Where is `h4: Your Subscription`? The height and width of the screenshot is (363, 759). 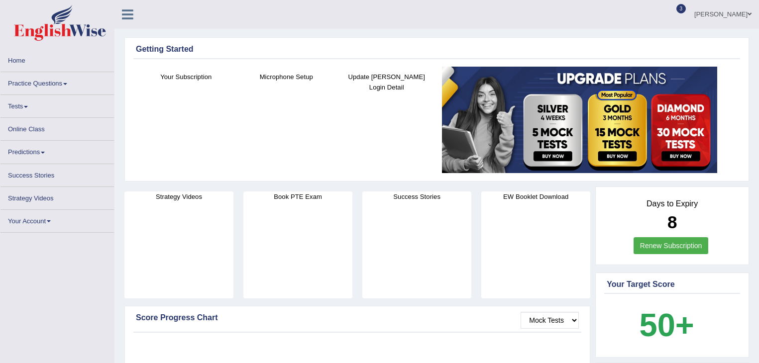
h4: Your Subscription is located at coordinates (186, 77).